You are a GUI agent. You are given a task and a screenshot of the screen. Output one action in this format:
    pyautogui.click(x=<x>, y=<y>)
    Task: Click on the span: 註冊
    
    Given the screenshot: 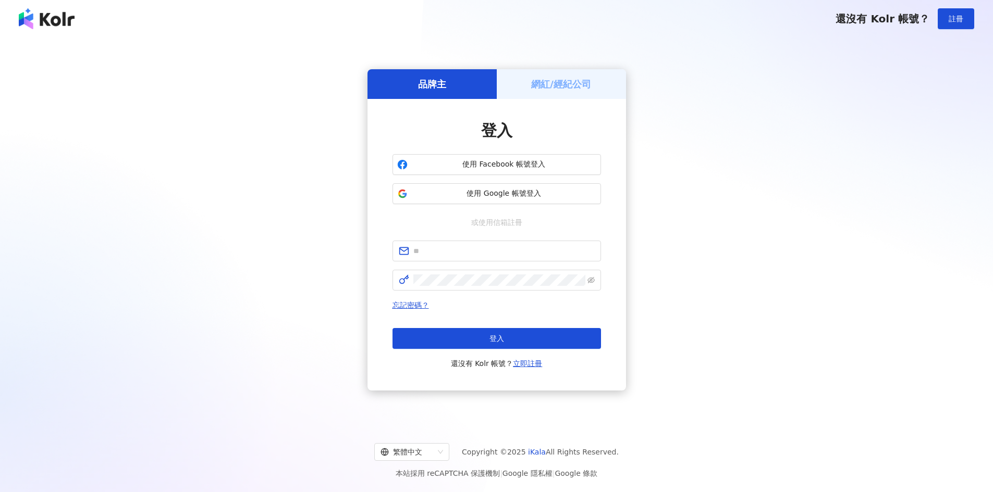 What is the action you would take?
    pyautogui.click(x=956, y=19)
    